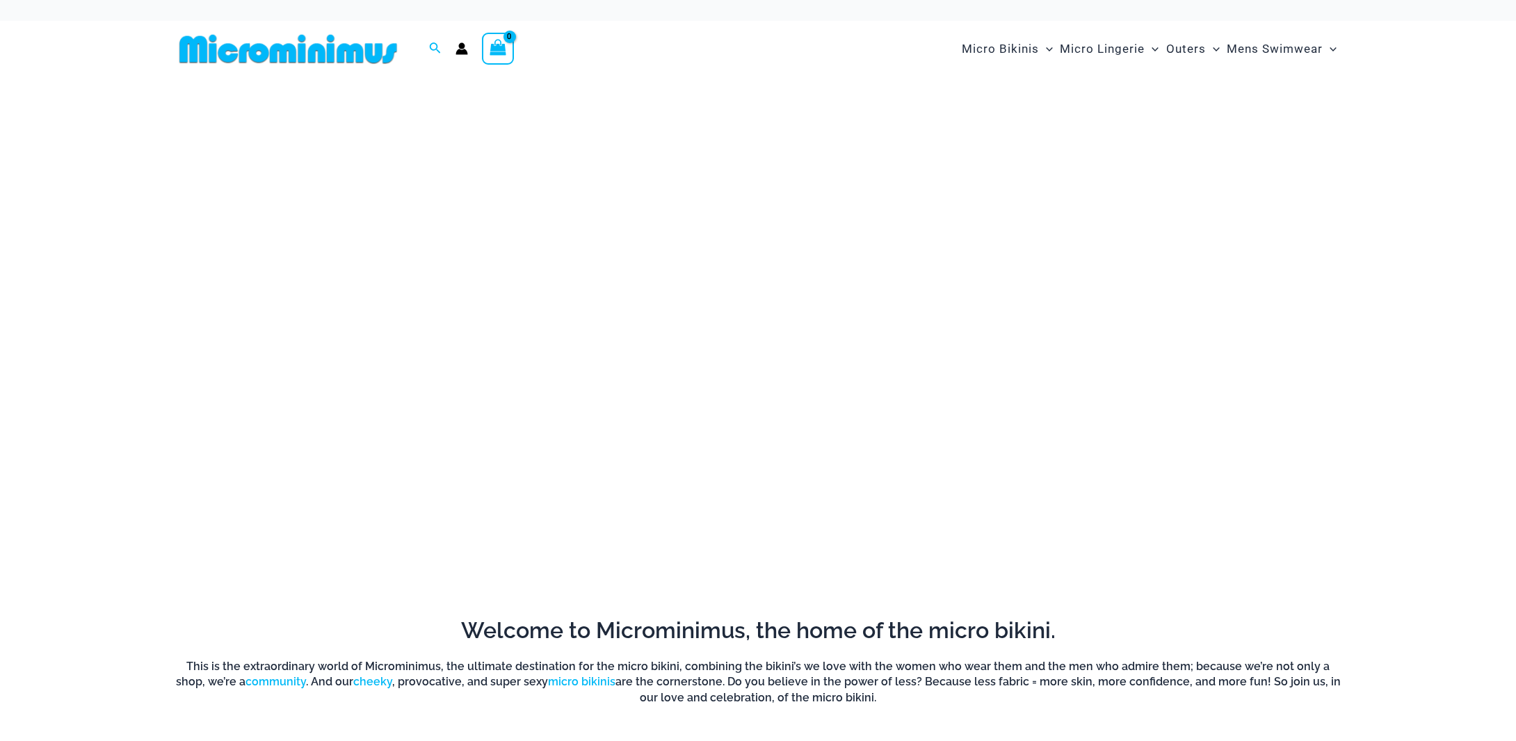 This screenshot has width=1516, height=741. What do you see at coordinates (581, 682) in the screenshot?
I see `a: micro bikinis` at bounding box center [581, 682].